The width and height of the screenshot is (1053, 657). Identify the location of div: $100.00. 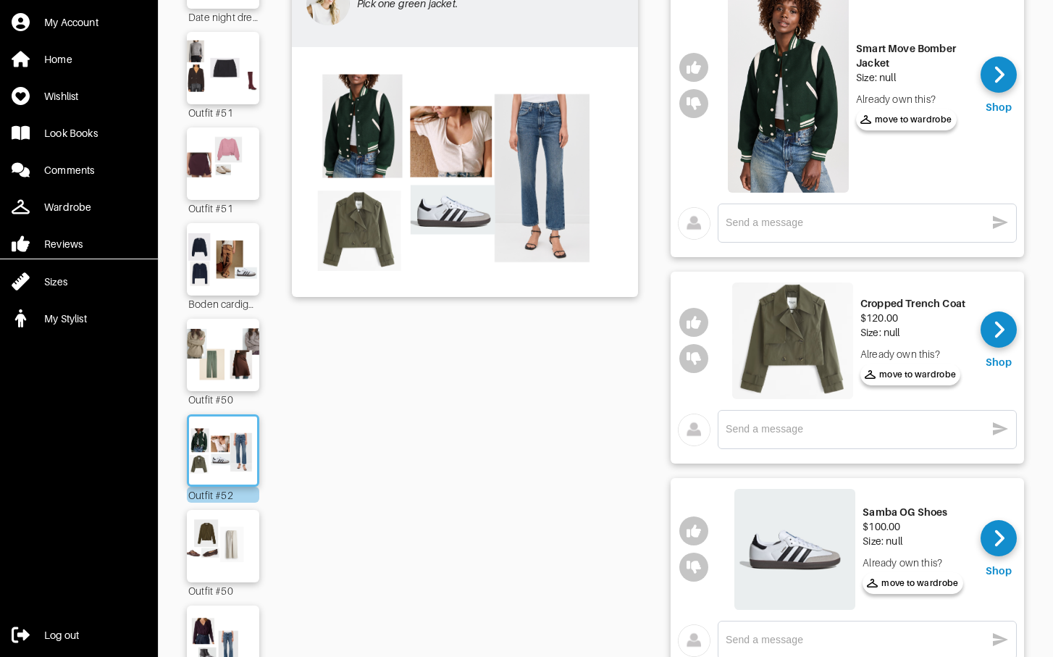
(912, 526).